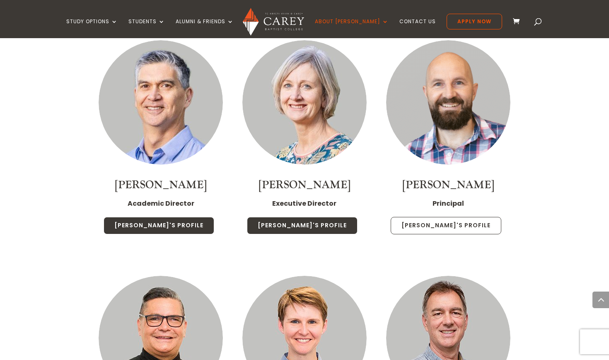 This screenshot has height=360, width=609. Describe the element at coordinates (92, 28) in the screenshot. I see `a: Study Options` at that location.